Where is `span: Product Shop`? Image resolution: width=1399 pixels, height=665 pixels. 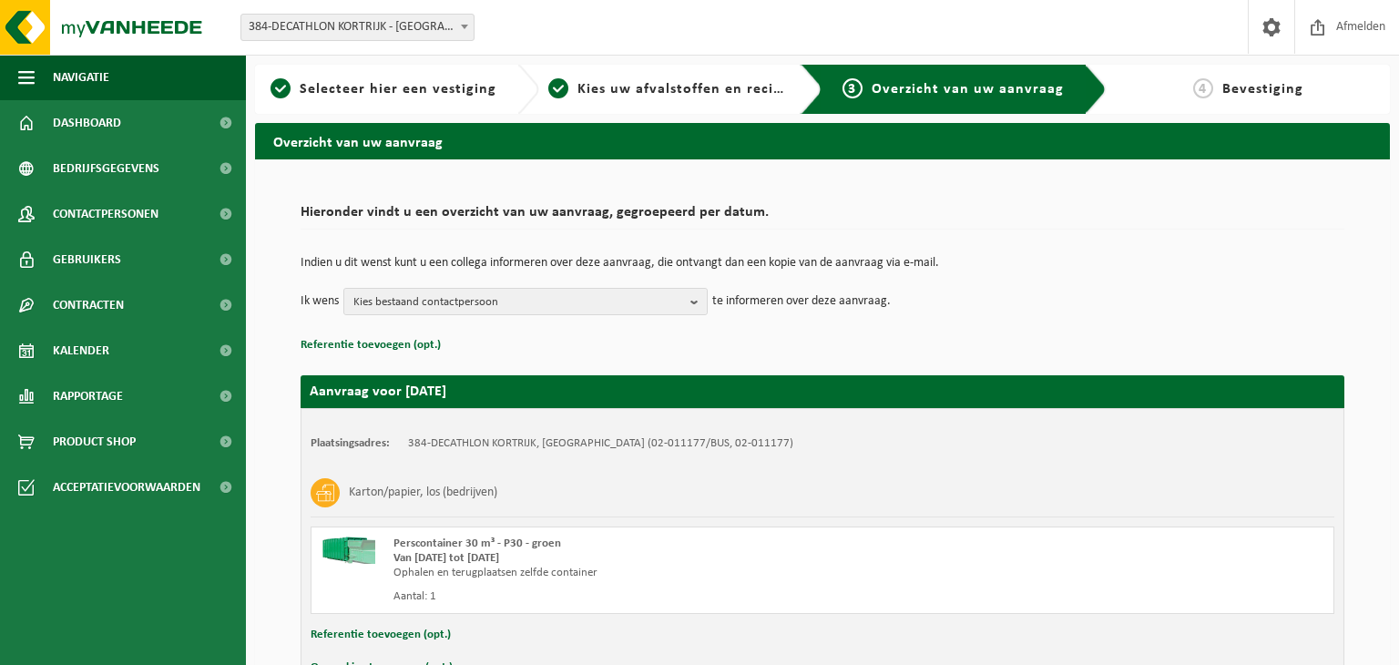
span: Product Shop is located at coordinates (94, 442).